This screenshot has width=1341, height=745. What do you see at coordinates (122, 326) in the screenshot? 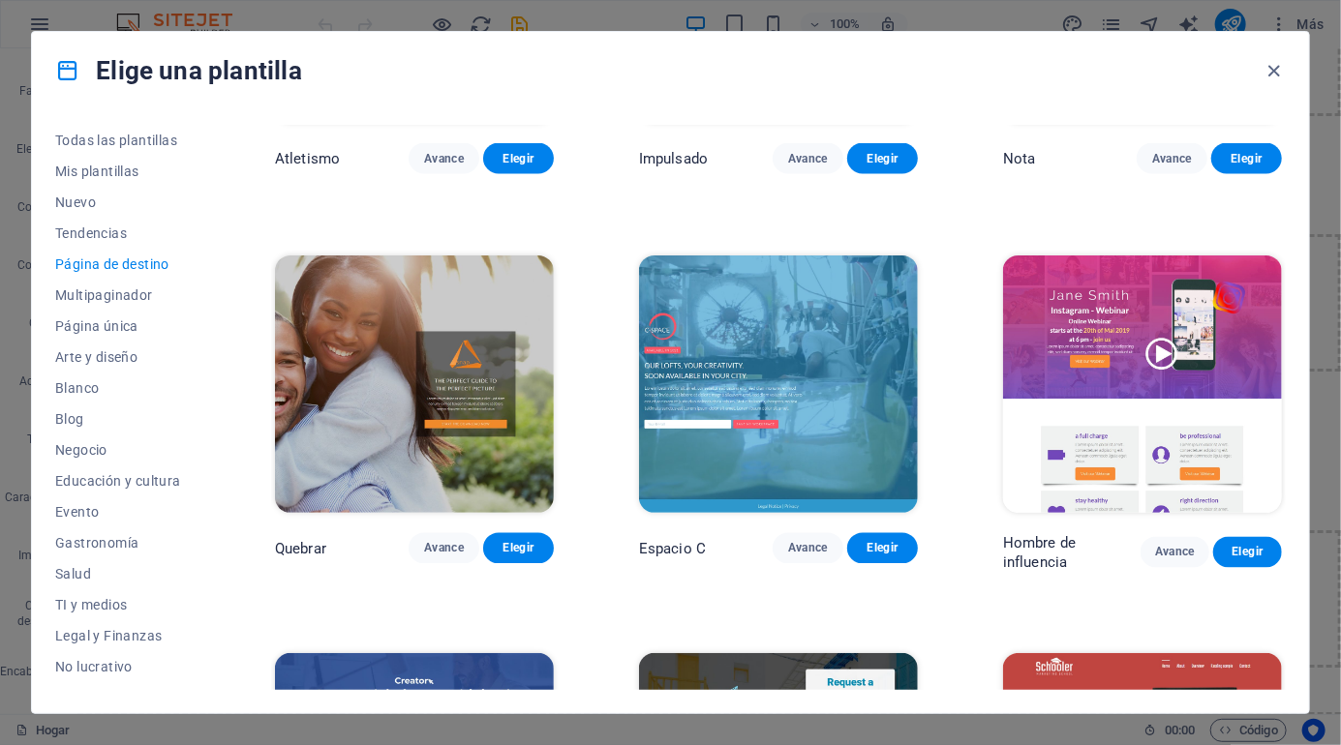
I see `button: Página única` at bounding box center [122, 326].